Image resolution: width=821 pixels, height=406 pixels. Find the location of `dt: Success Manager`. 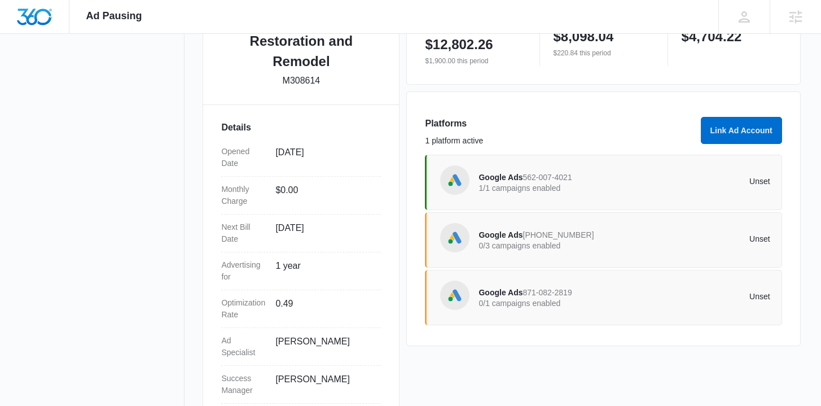

dt: Success Manager is located at coordinates (244, 384).